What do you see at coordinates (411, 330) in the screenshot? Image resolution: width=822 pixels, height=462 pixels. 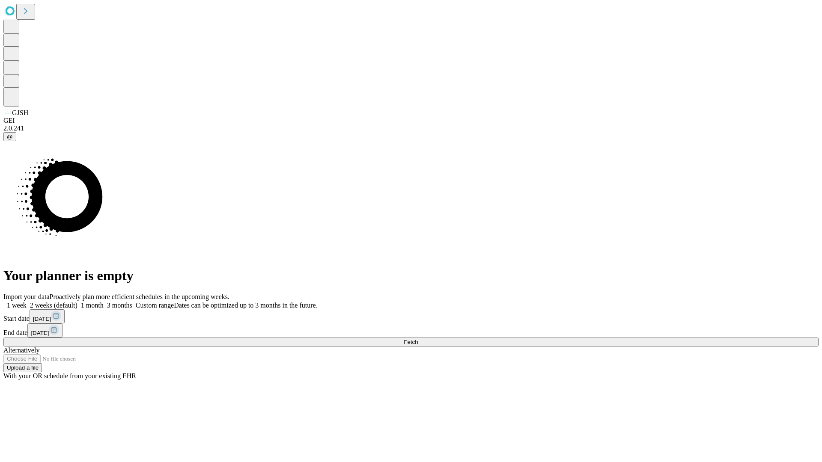 I see `div: End date` at bounding box center [411, 330].